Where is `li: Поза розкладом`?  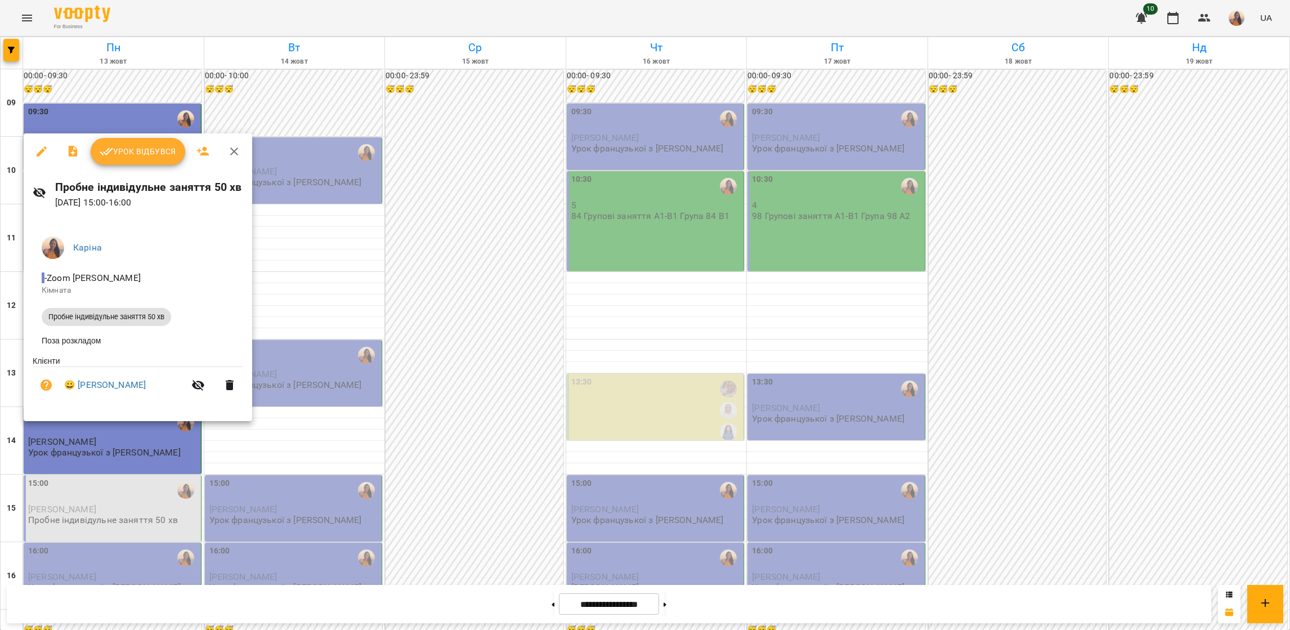
li: Поза розкладом is located at coordinates (138, 340).